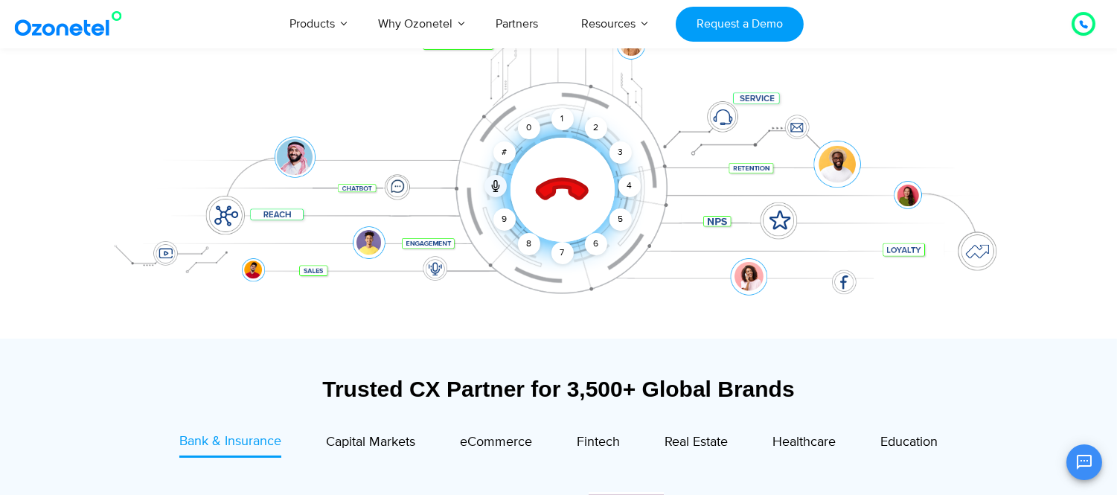 Image resolution: width=1117 pixels, height=495 pixels. Describe the element at coordinates (598, 442) in the screenshot. I see `span: Fintech` at that location.